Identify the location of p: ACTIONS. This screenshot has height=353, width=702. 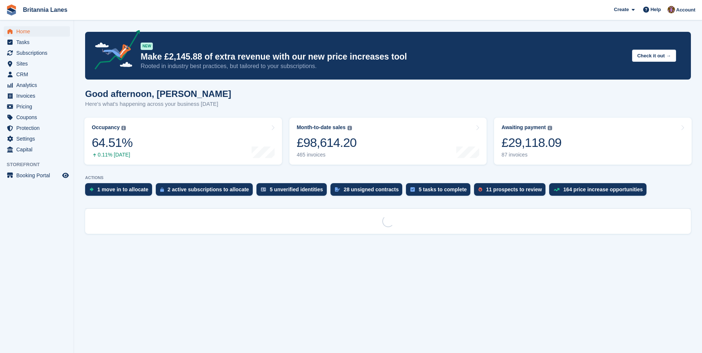
(388, 178).